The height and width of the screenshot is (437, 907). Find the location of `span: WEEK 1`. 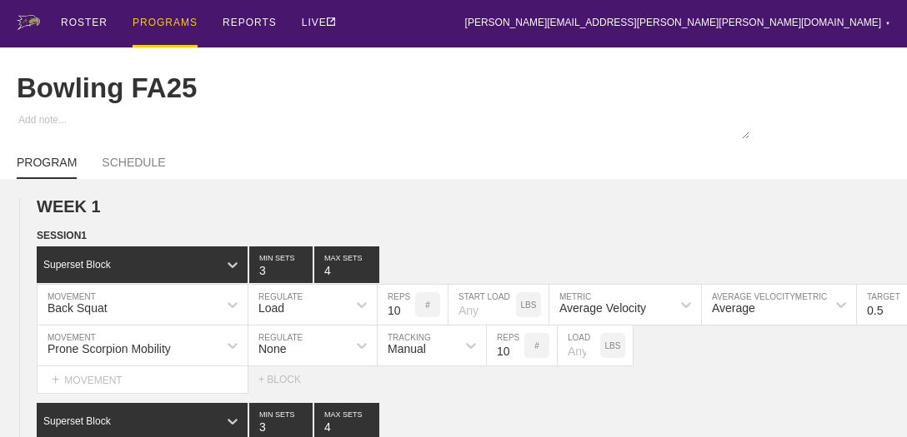

span: WEEK 1 is located at coordinates (68, 207).